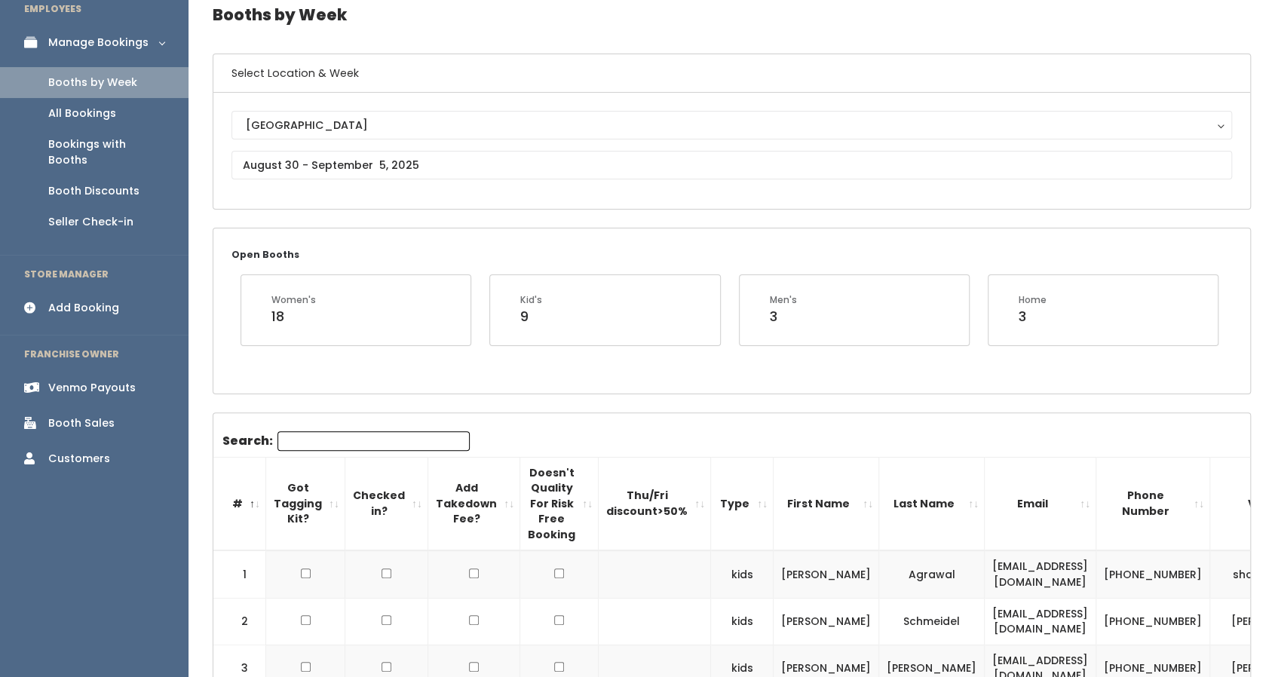 The height and width of the screenshot is (677, 1275). What do you see at coordinates (93, 82) in the screenshot?
I see `div: Booths by Week` at bounding box center [93, 82].